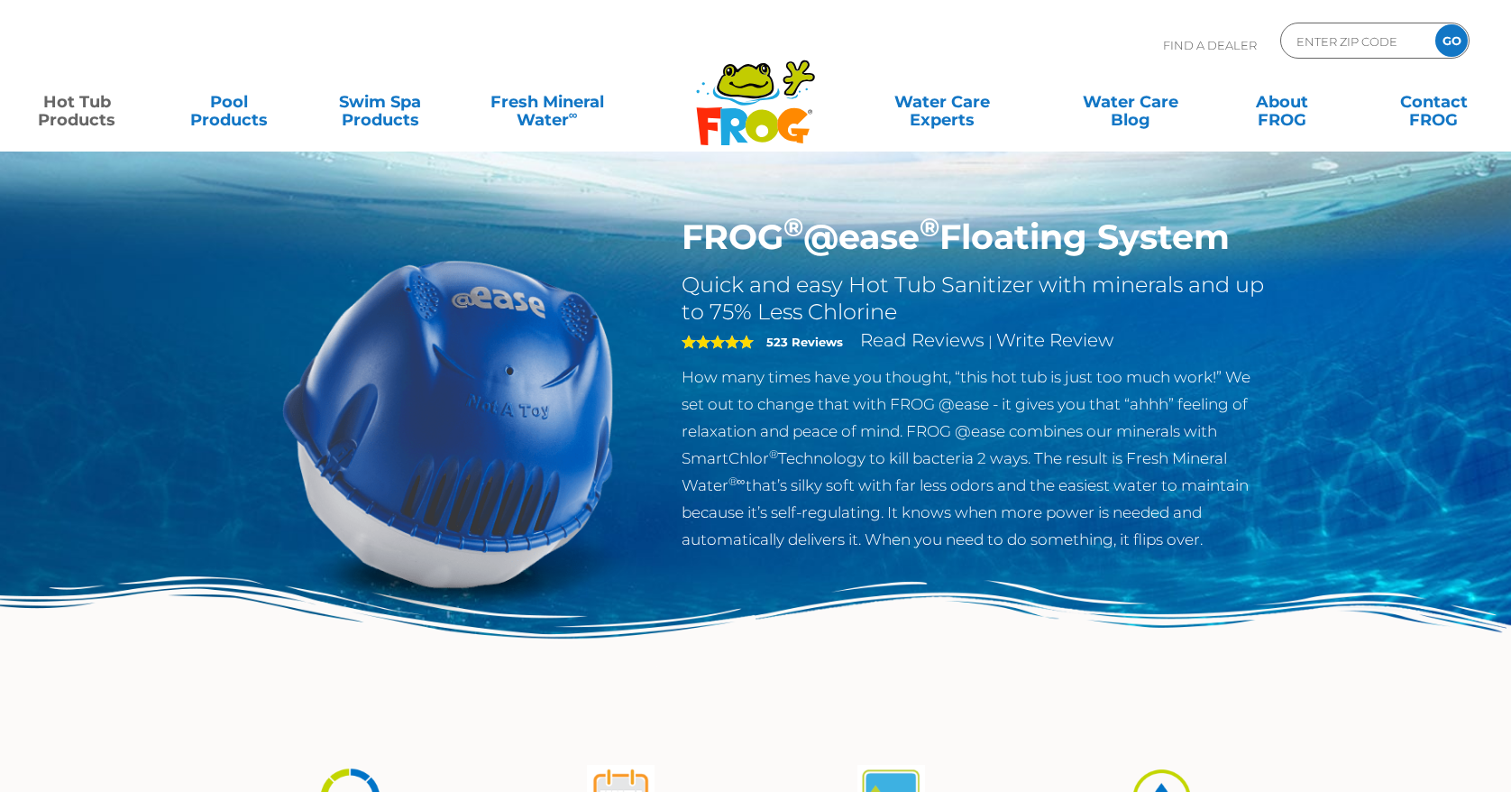 This screenshot has width=1511, height=792. What do you see at coordinates (1282, 102) in the screenshot?
I see `a: AboutFROG` at bounding box center [1282, 102].